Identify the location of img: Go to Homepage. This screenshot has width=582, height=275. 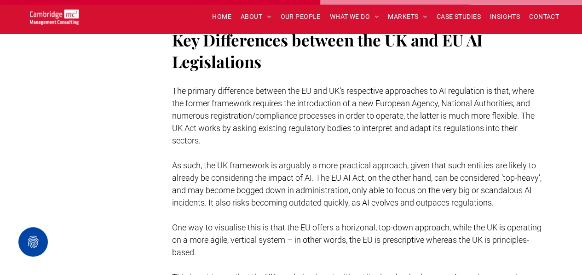
(54, 17).